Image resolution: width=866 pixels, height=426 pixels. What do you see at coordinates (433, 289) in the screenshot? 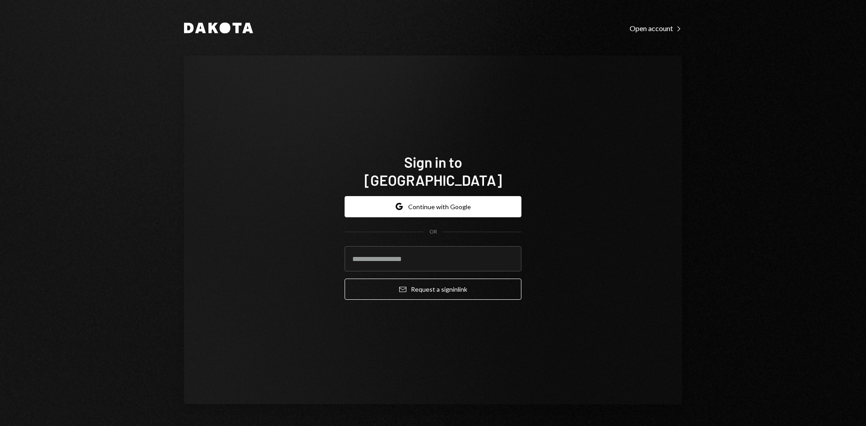
I see `button: Request a signinlink` at bounding box center [433, 289].